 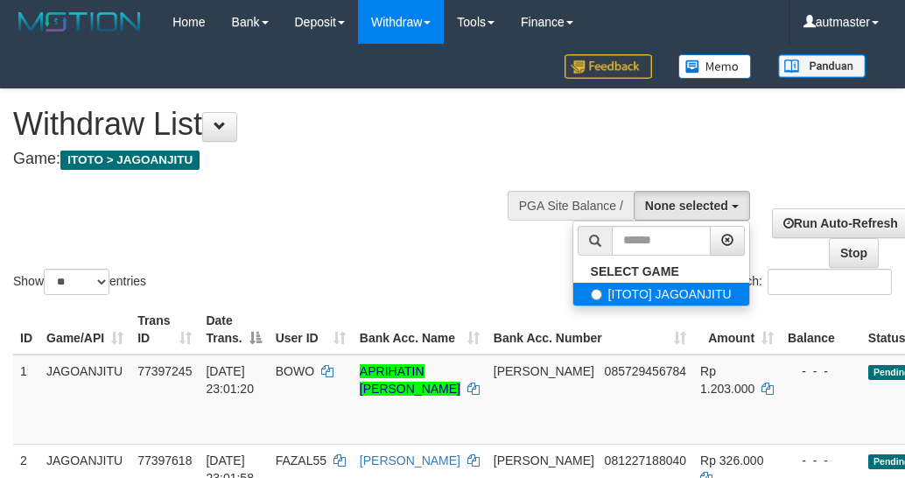 I want to click on span: 77397618, so click(x=165, y=461).